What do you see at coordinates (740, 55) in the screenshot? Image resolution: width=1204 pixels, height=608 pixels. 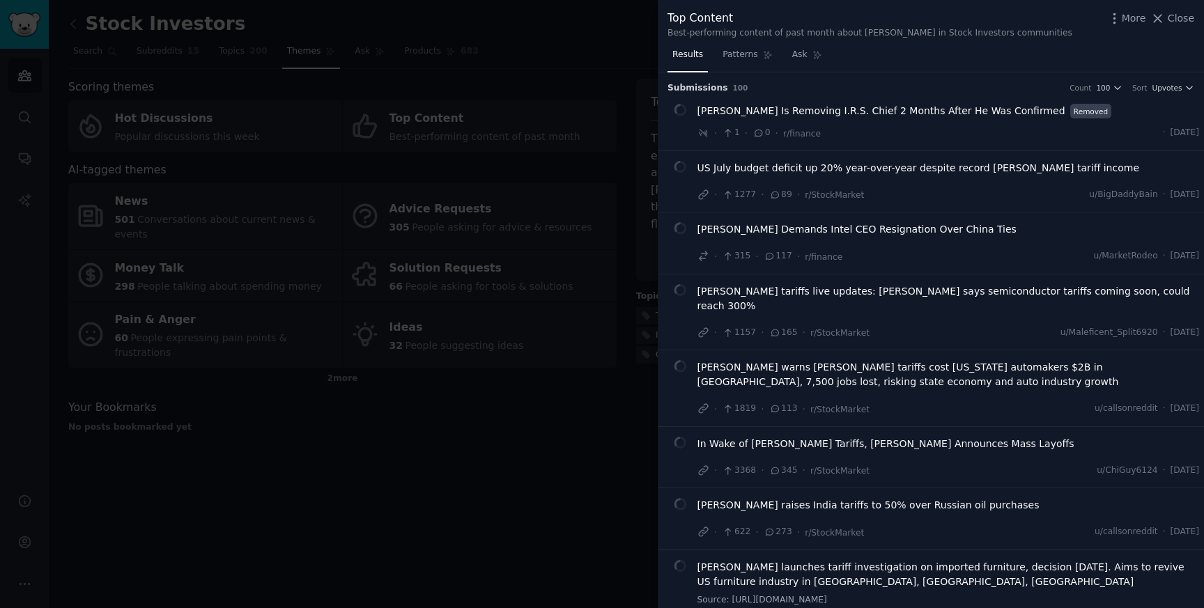 I see `span: Patterns` at bounding box center [740, 55].